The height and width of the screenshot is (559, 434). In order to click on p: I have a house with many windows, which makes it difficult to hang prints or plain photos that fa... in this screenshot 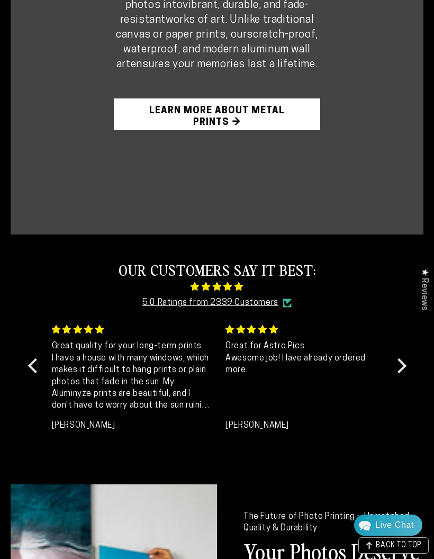, I will do `click(132, 382)`.